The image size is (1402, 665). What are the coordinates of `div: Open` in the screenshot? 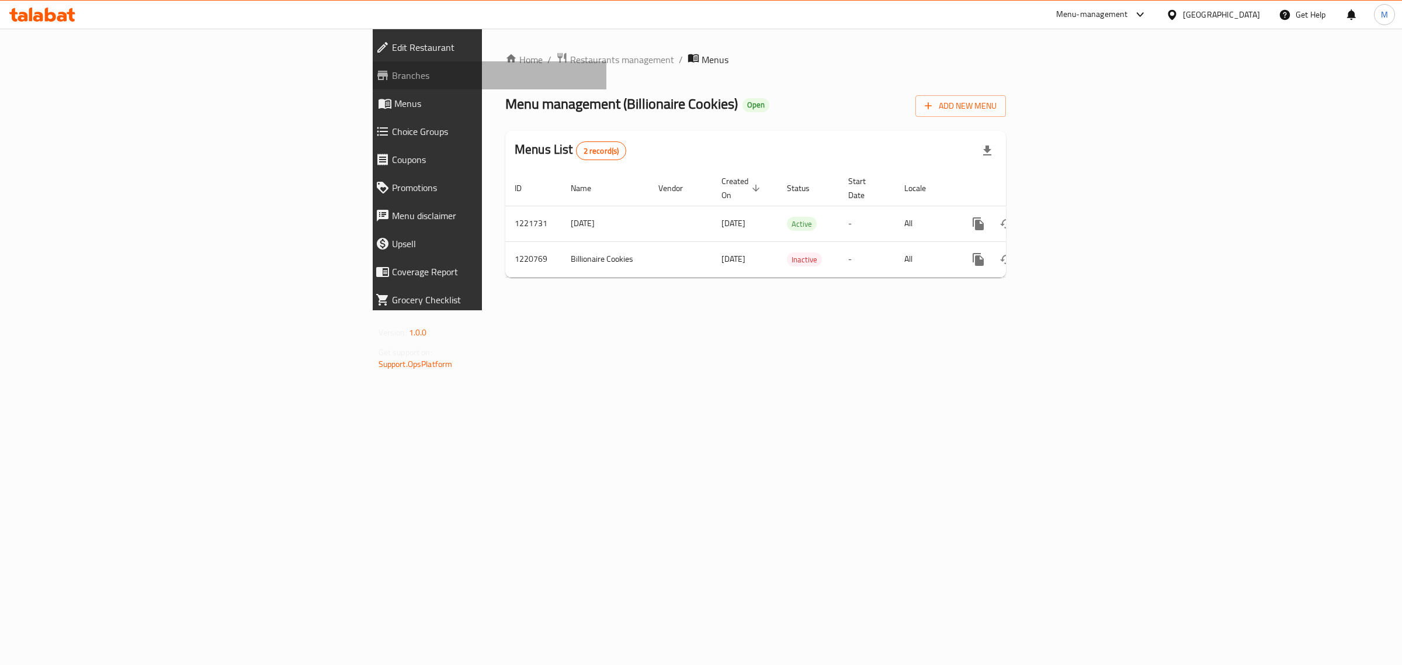 It's located at (756, 105).